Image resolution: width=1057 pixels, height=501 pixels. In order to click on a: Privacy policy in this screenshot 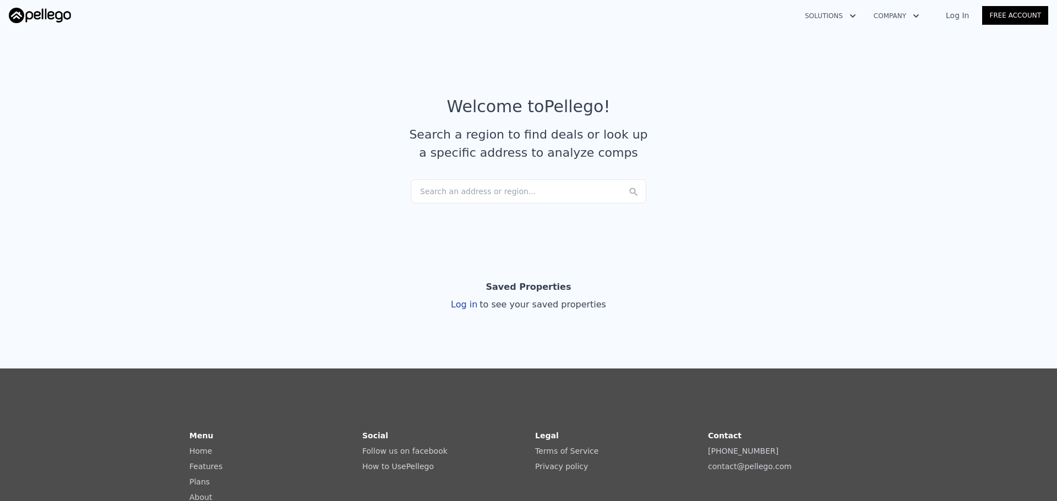, I will do `click(561, 467)`.